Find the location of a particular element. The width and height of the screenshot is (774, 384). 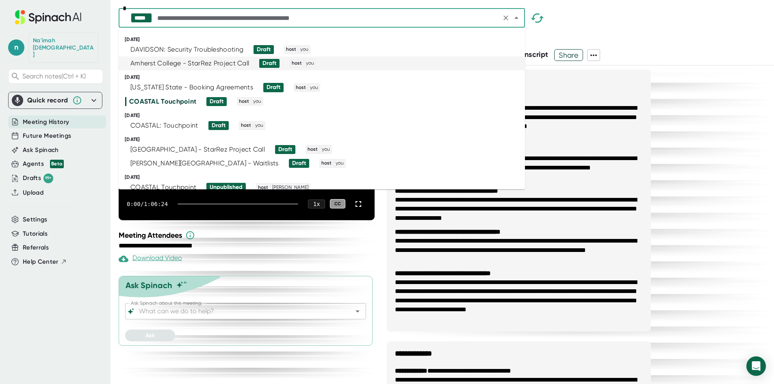

div: Agents is located at coordinates (43, 164).